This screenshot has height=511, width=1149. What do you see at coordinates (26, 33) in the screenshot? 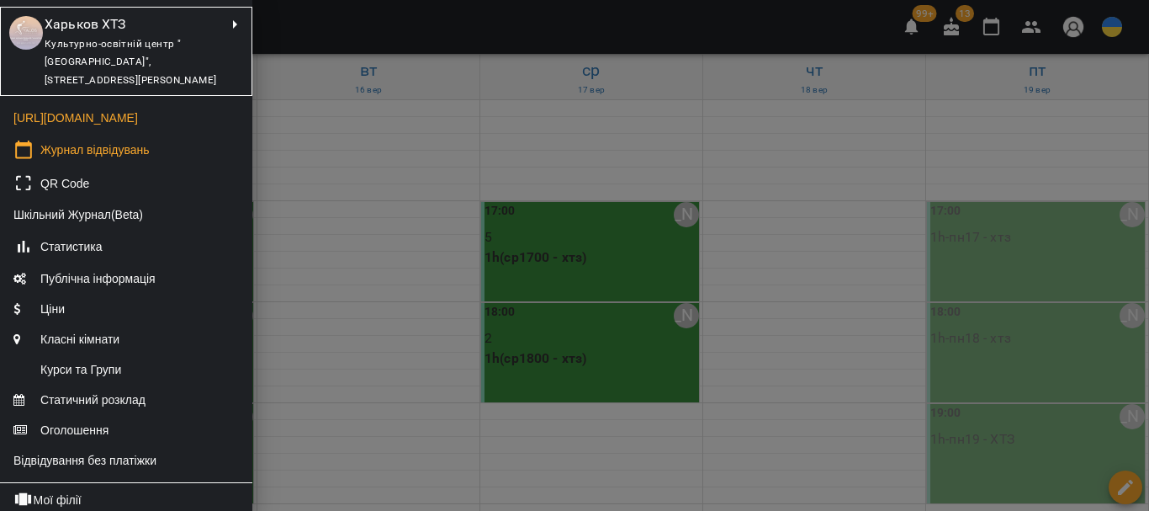
I see `img: Харьков ХТЗ` at bounding box center [26, 33].